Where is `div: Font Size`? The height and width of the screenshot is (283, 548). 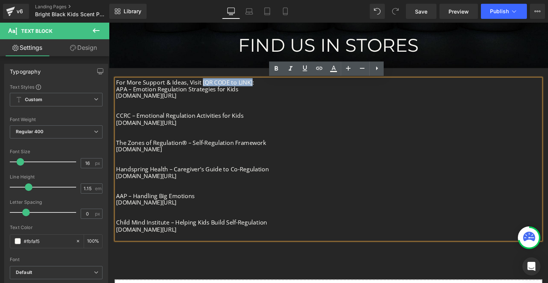
div: Font Size is located at coordinates (56, 152).